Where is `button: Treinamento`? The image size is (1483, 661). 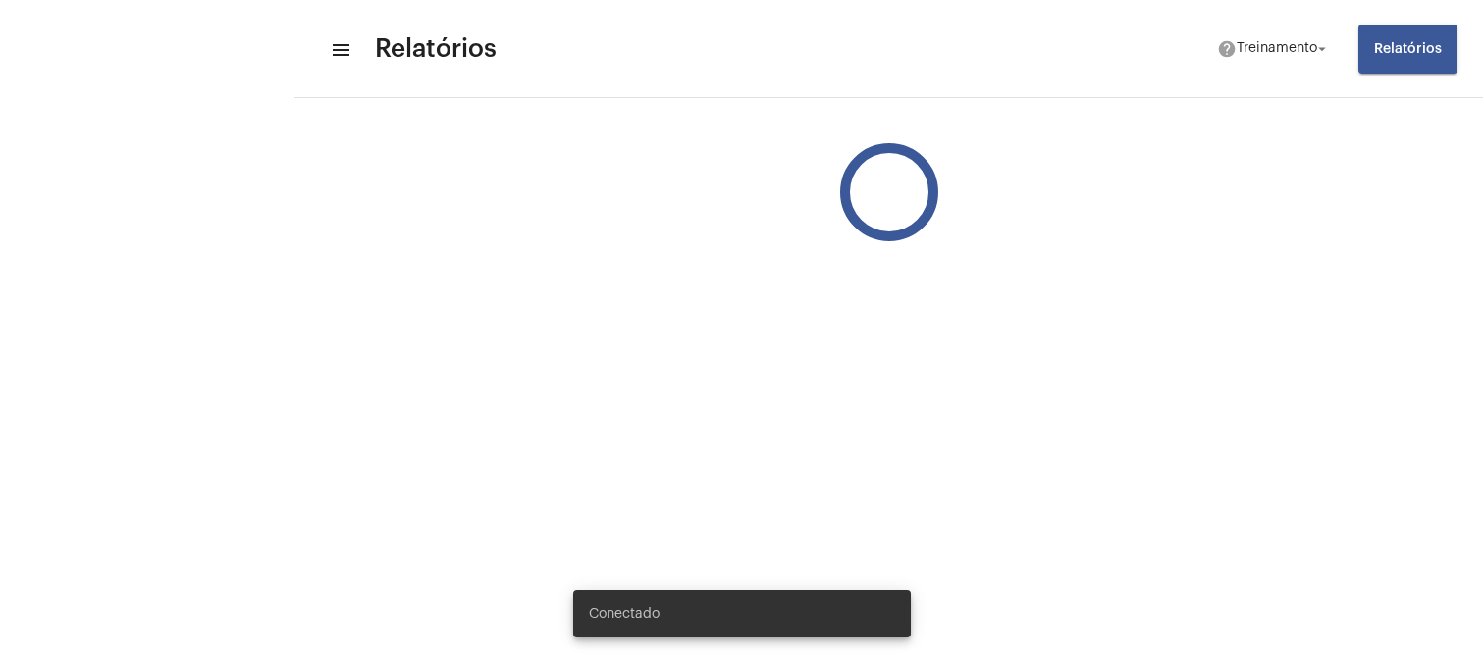 button: Treinamento is located at coordinates (1274, 49).